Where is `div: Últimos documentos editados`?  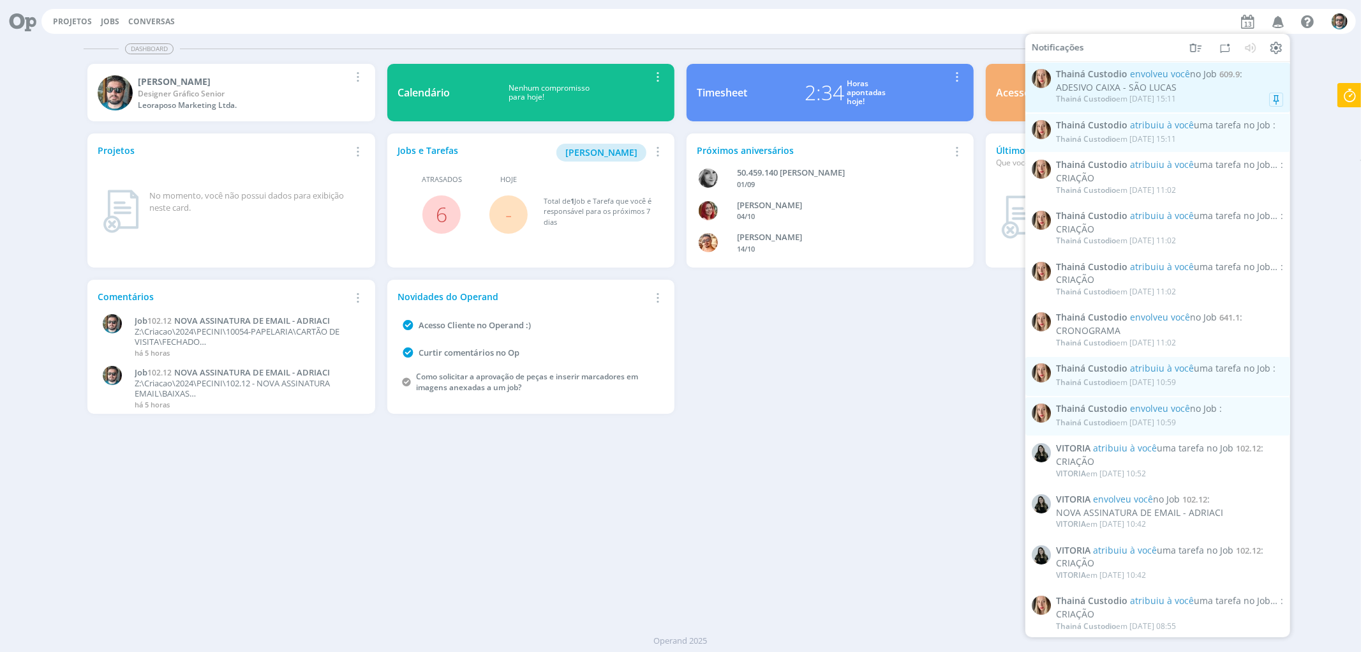
div: Últimos documentos editados is located at coordinates (1122, 156).